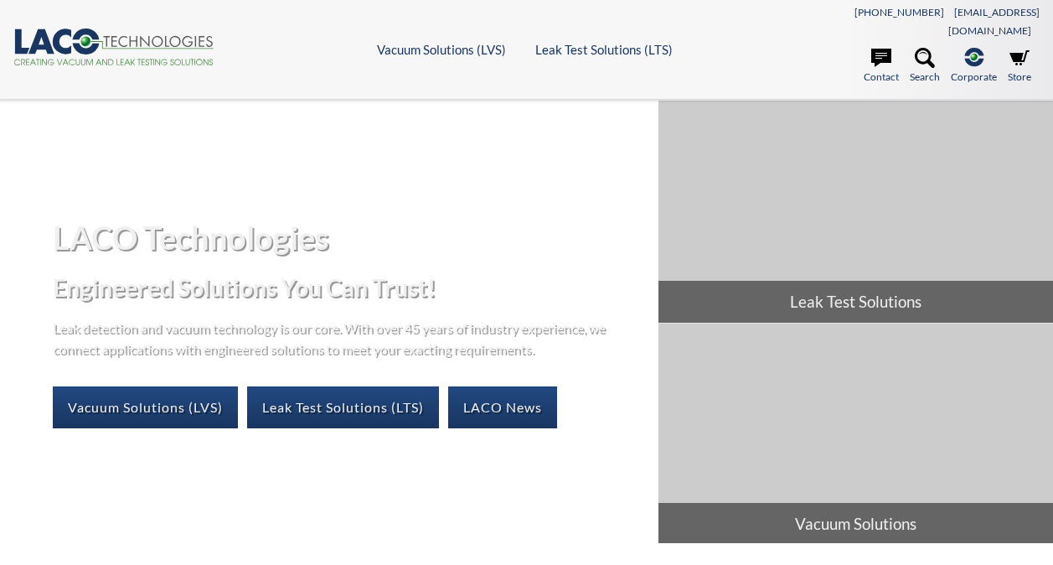 The height and width of the screenshot is (565, 1053). What do you see at coordinates (855, 524) in the screenshot?
I see `span: Vacuum Solutions` at bounding box center [855, 524].